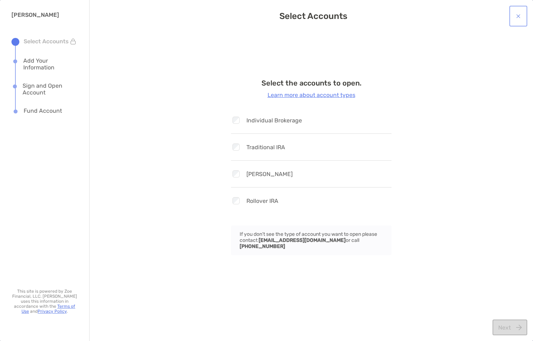 The image size is (533, 341). Describe the element at coordinates (313, 16) in the screenshot. I see `span: Select Accounts` at that location.